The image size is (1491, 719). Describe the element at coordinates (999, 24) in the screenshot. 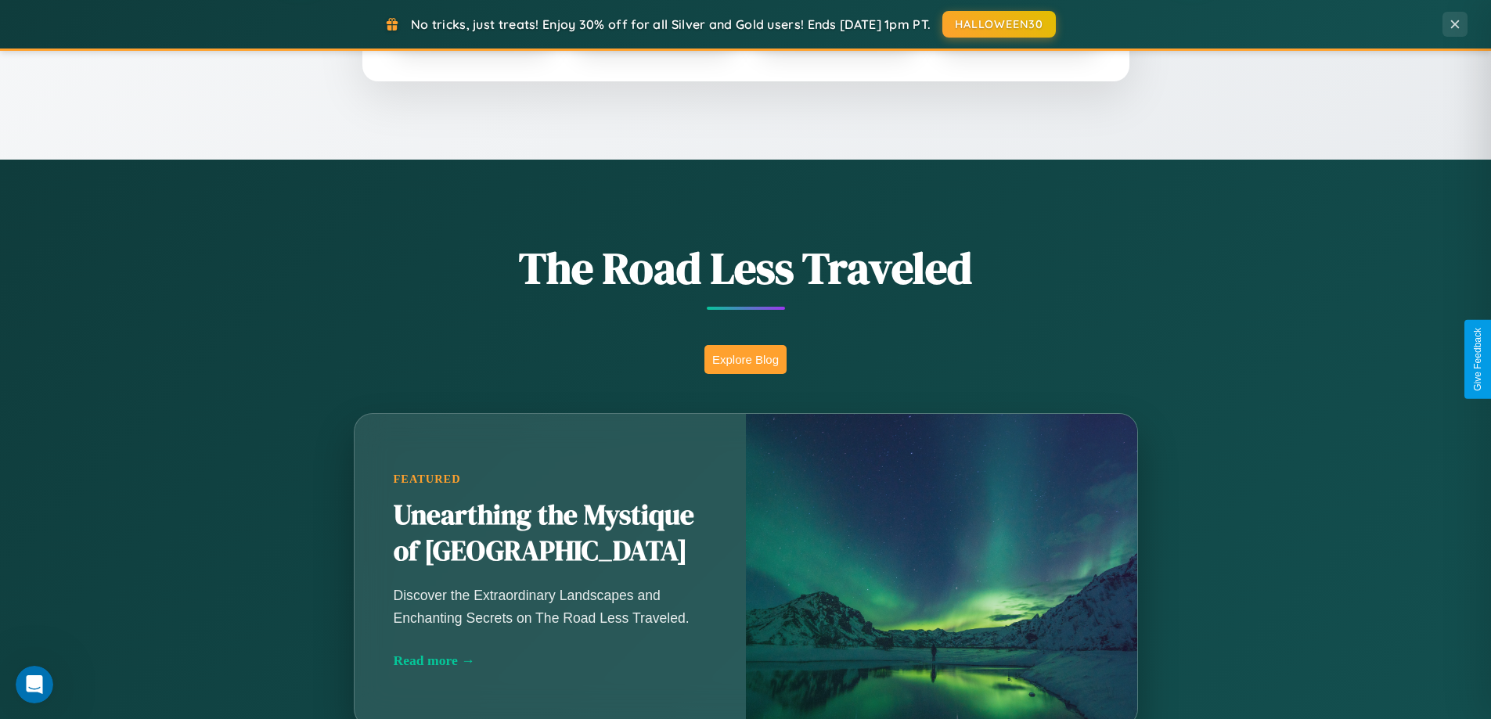

I see `button: HALLOWEEN30` at that location.